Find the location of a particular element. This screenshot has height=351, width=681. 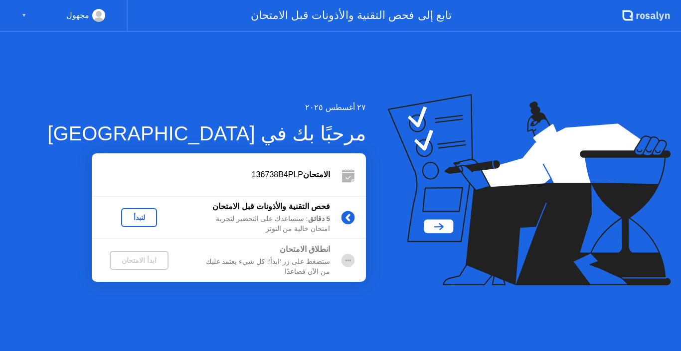

div: مجهول is located at coordinates (78, 15).